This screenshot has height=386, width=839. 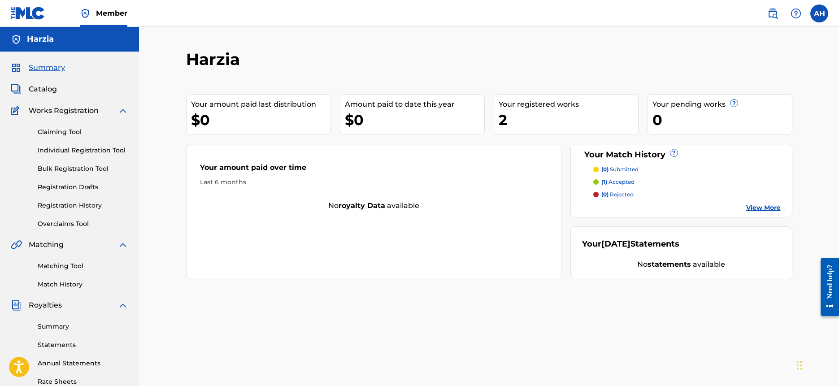 I want to click on div: Amount paid to date this year, so click(x=414, y=104).